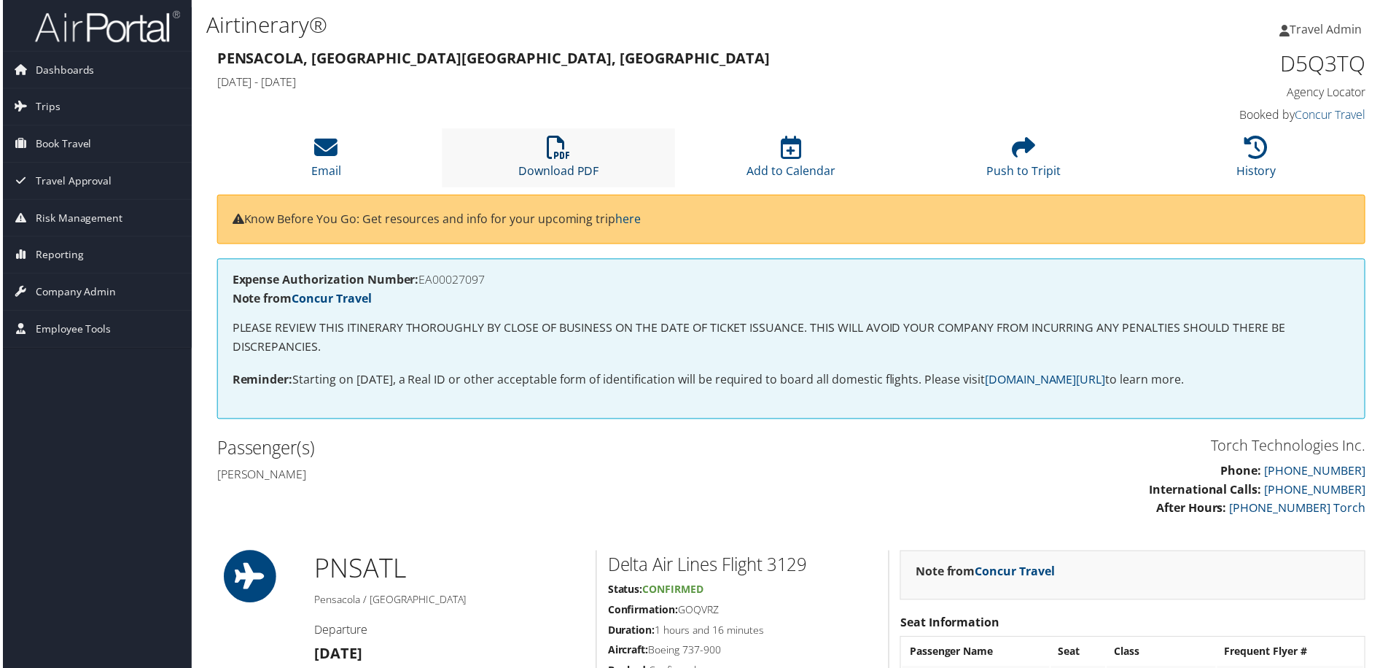  Describe the element at coordinates (792, 338) in the screenshot. I see `p: PLEASE REVIEW THIS ITINERARY THOROUGHLY BY CLOSE OF BUSINESS ON THE DATE OF TICKET ISSUANCE. THIS...` at that location.